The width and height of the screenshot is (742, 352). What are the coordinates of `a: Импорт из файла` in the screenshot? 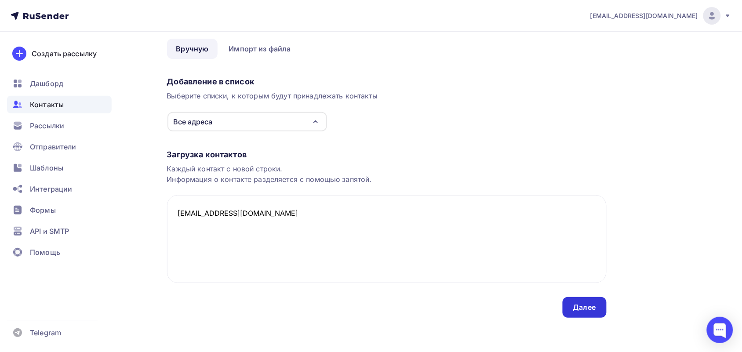 It's located at (259, 49).